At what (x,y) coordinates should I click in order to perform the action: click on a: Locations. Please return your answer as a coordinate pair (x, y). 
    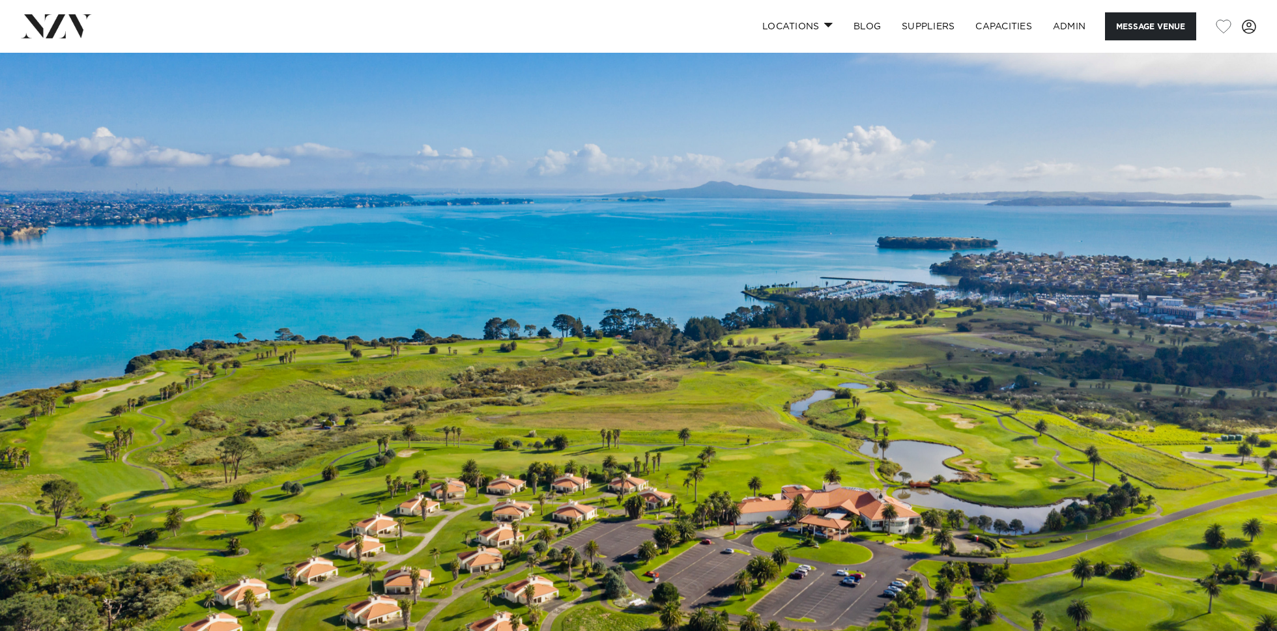
    Looking at the image, I should click on (798, 26).